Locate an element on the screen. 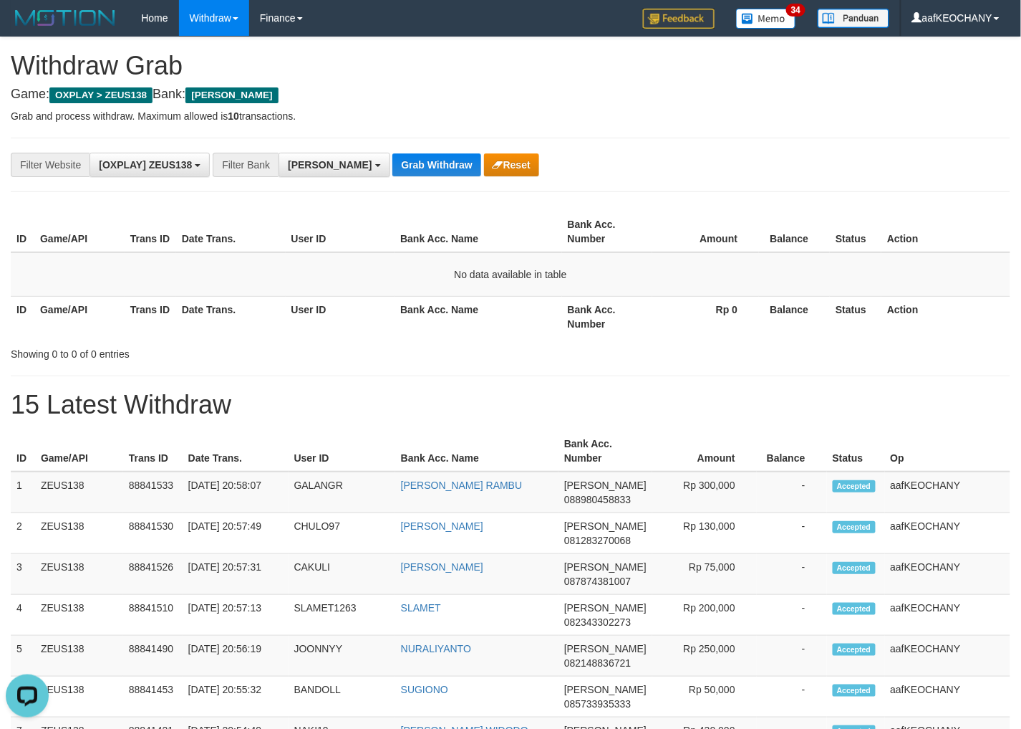 This screenshot has height=729, width=1021. strong: 10 is located at coordinates (234, 116).